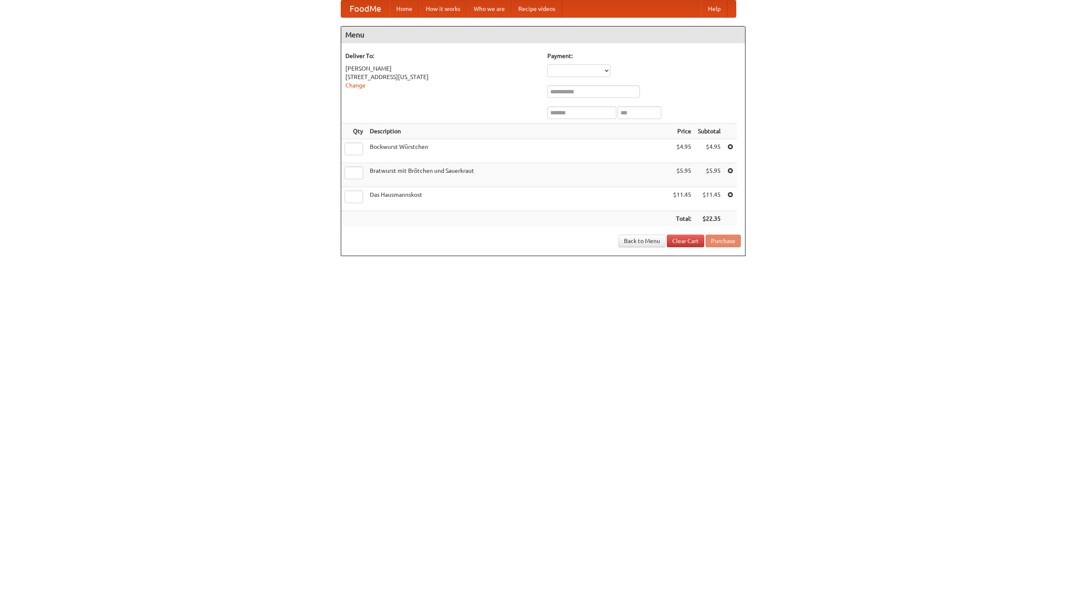 This screenshot has width=1077, height=595. What do you see at coordinates (642, 241) in the screenshot?
I see `a: Back to Menu` at bounding box center [642, 241].